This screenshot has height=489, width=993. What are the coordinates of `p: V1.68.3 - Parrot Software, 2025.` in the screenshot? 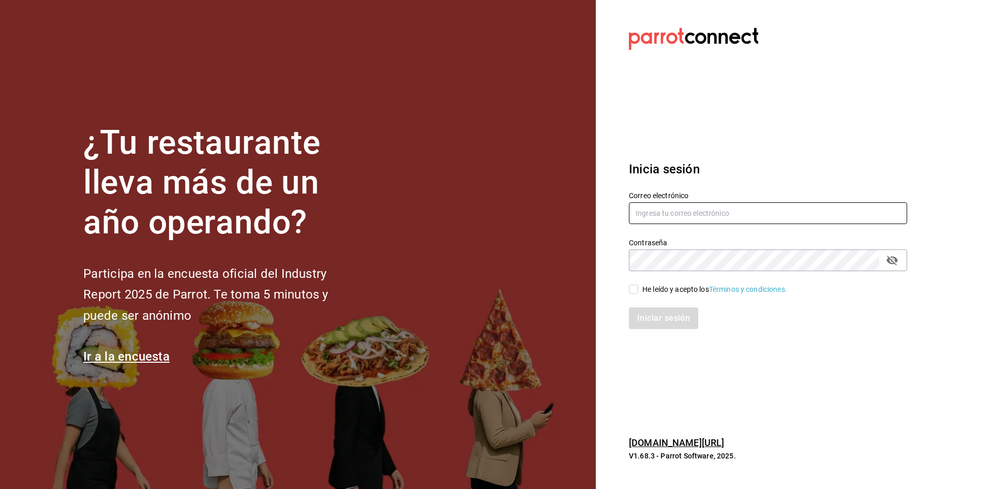 It's located at (768, 456).